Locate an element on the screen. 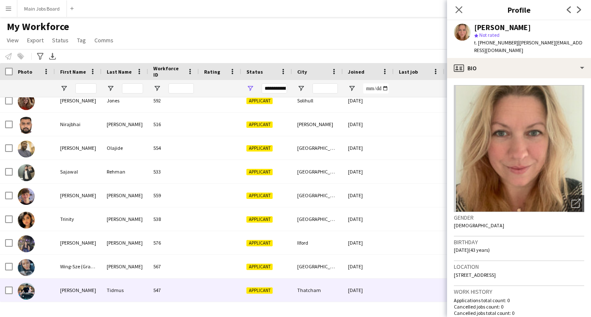 The height and width of the screenshot is (317, 591). span: City is located at coordinates (302, 72).